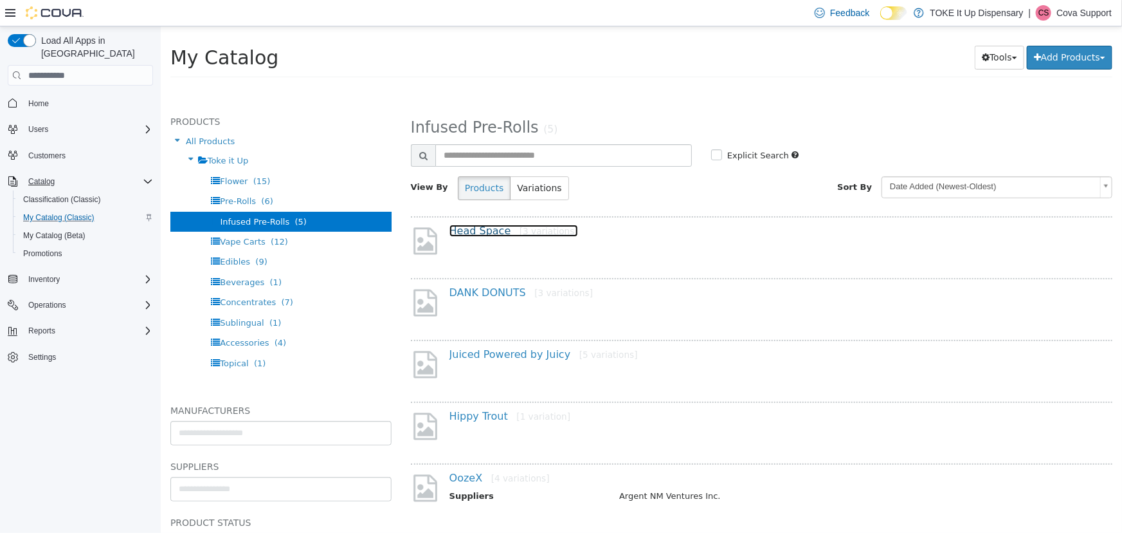 Image resolution: width=1122 pixels, height=533 pixels. Describe the element at coordinates (80, 279) in the screenshot. I see `button: Inventory` at that location.